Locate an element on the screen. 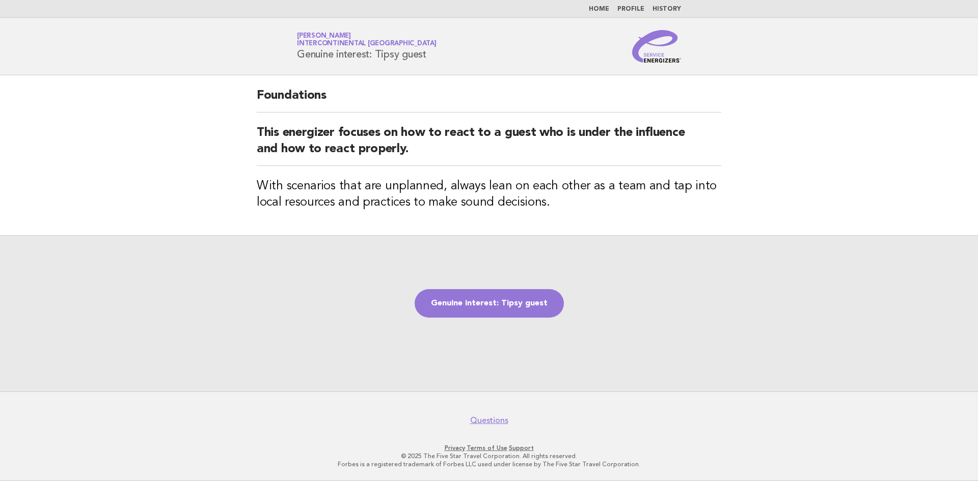 This screenshot has width=978, height=481. h1: Genuine interest: Tipsy guest is located at coordinates (367, 46).